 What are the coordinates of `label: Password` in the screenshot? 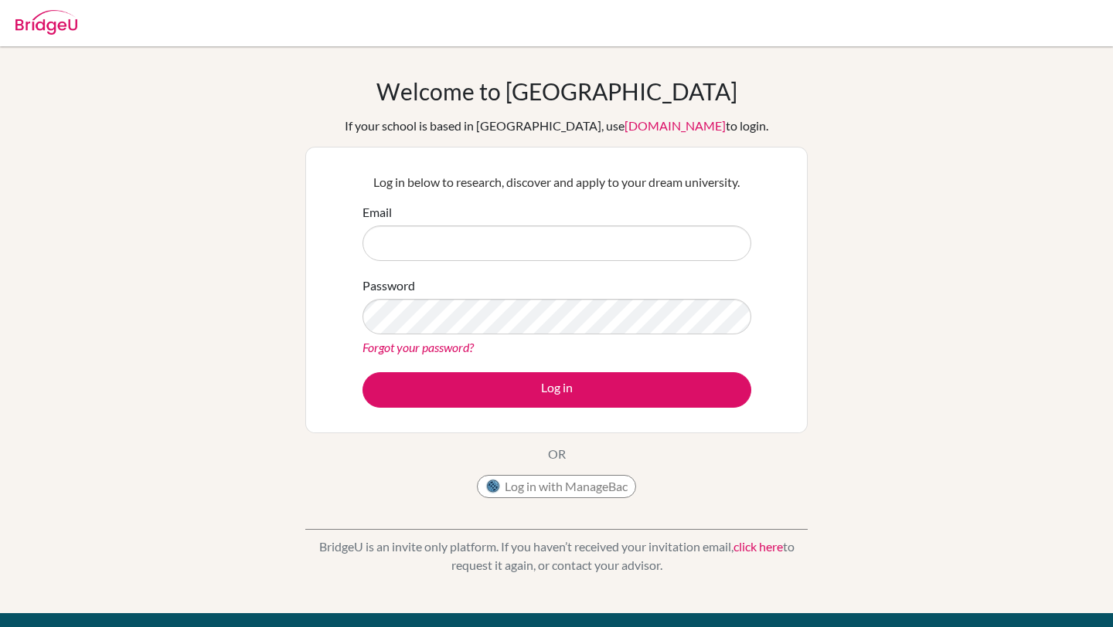 It's located at (389, 286).